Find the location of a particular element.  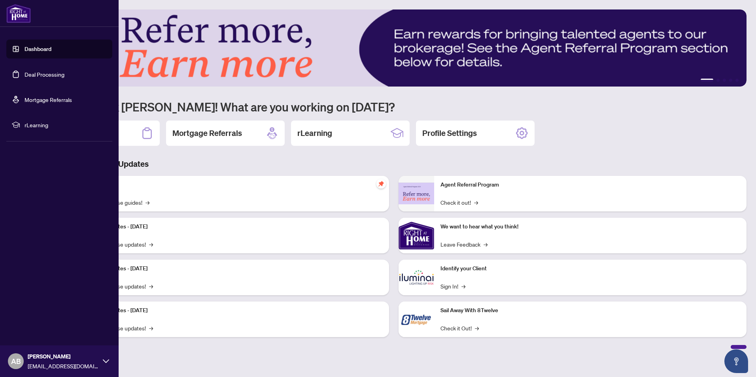

p: Self-Help is located at coordinates (233, 185).